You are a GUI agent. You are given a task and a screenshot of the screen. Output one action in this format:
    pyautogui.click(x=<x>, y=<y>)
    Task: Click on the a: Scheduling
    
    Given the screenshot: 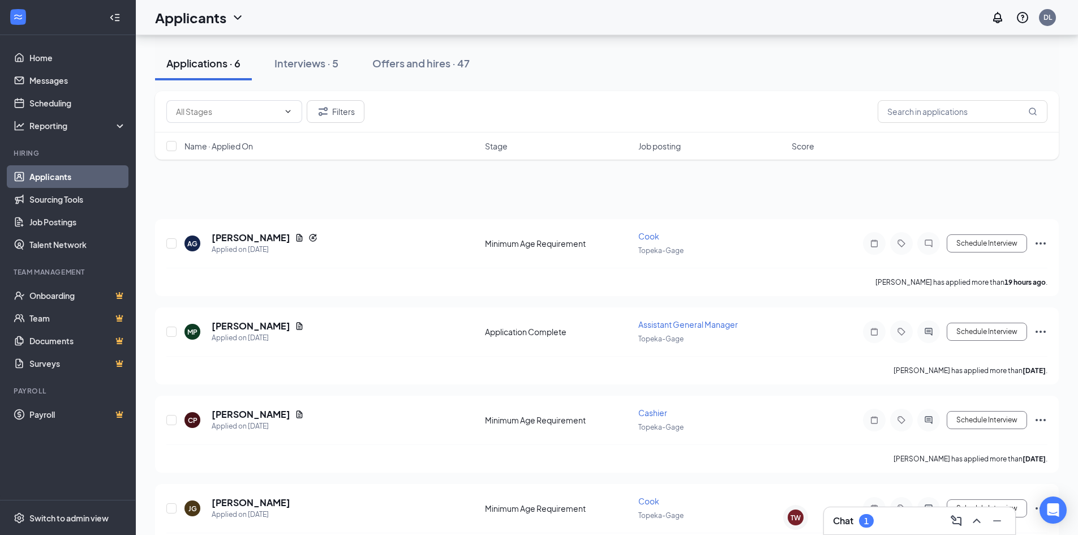 What is the action you would take?
    pyautogui.click(x=77, y=103)
    